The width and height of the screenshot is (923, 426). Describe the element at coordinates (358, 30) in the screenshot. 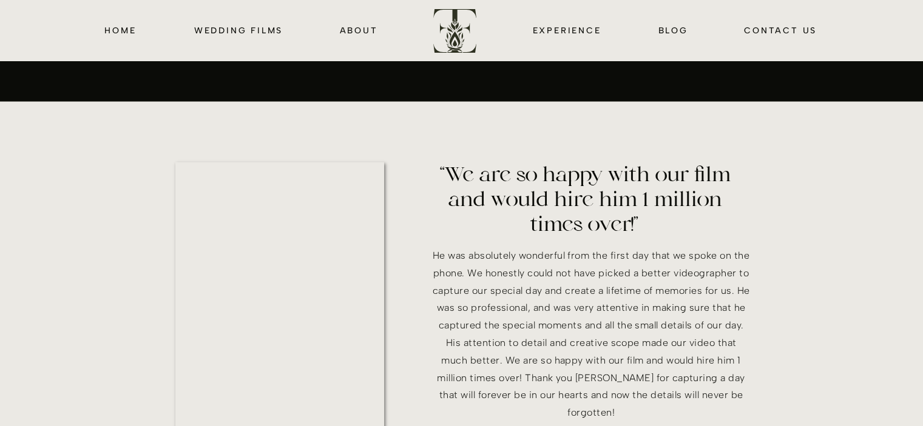

I see `nav: about` at that location.